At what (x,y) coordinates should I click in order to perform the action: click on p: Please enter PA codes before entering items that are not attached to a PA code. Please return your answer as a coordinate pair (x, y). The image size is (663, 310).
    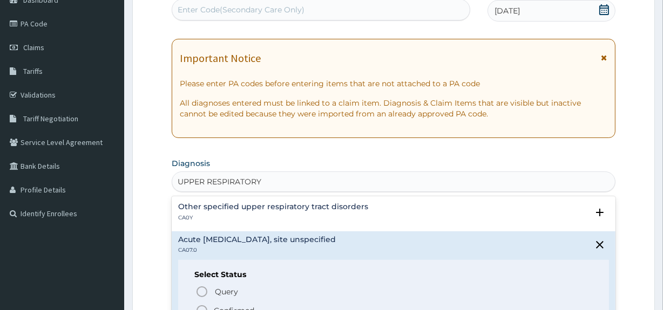
    Looking at the image, I should click on (393, 84).